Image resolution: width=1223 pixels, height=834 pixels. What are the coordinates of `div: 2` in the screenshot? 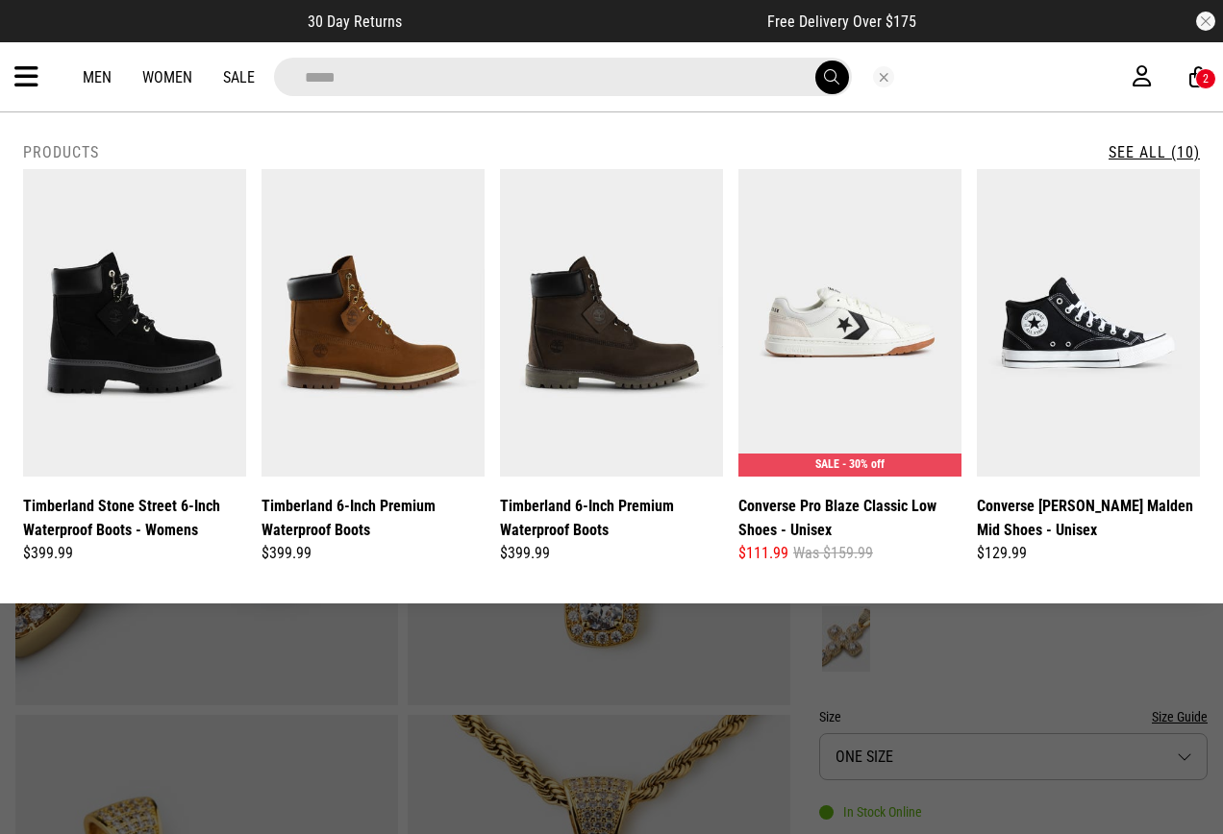 It's located at (1206, 79).